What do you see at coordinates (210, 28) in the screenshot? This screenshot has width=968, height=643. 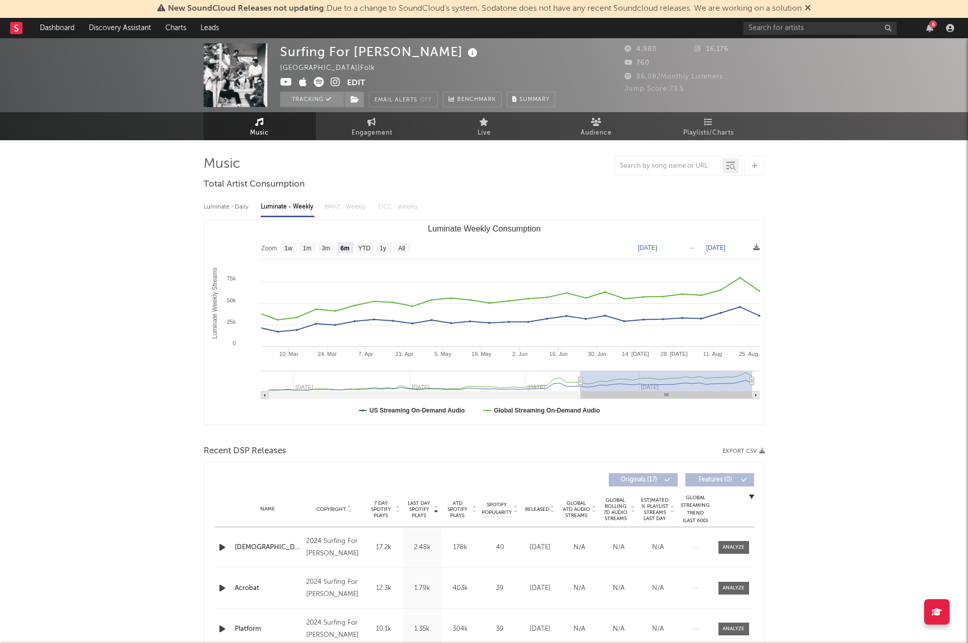 I see `a: Leads` at bounding box center [210, 28].